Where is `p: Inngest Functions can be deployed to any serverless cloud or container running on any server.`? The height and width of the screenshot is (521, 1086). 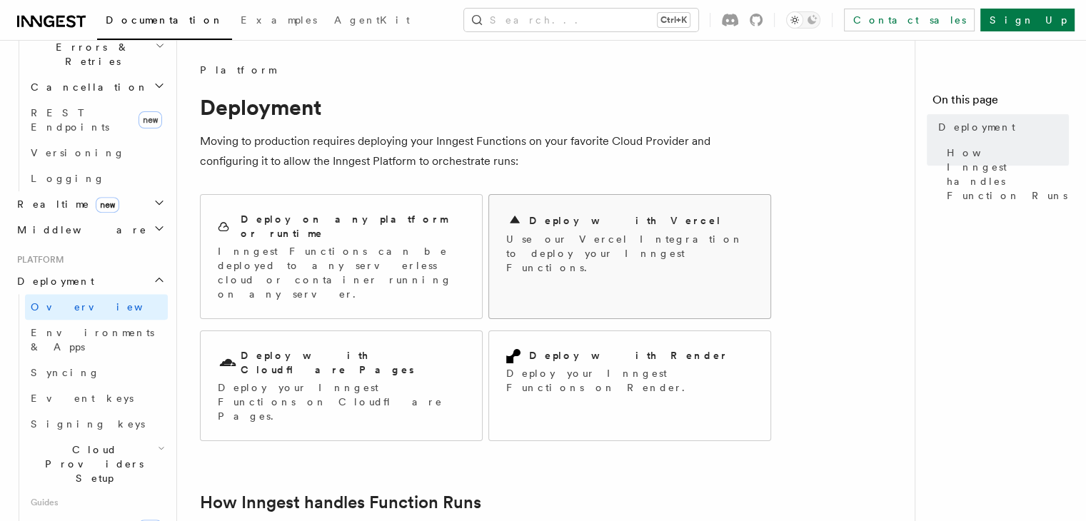 p: Inngest Functions can be deployed to any serverless cloud or container running on any server. is located at coordinates (341, 273).